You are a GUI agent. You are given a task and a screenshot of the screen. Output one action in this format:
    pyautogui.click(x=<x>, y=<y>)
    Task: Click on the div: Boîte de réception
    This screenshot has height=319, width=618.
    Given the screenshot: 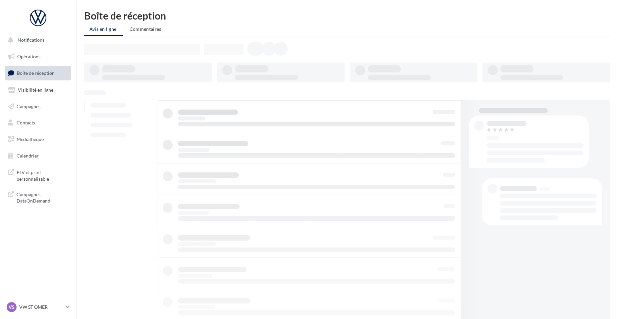 What is the action you would take?
    pyautogui.click(x=347, y=16)
    